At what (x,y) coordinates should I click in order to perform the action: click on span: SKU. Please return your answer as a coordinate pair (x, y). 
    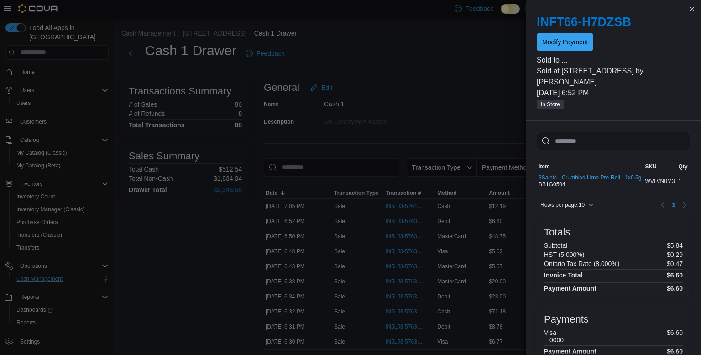
    Looking at the image, I should click on (650, 167).